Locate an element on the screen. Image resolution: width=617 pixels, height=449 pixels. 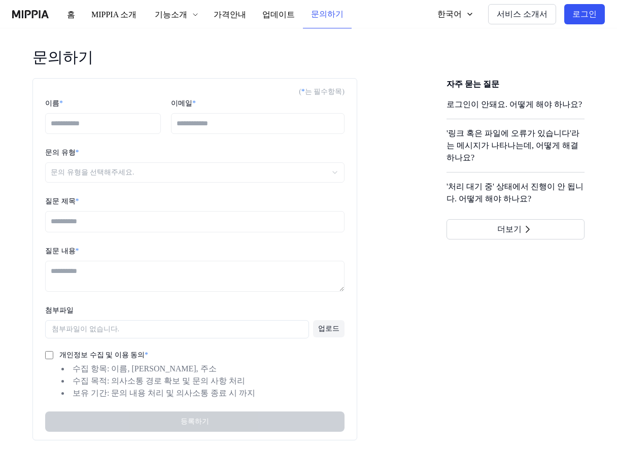
li: 수집 목적: 의사소통 경로 확보 및 문의 사항 처리 is located at coordinates (203, 381).